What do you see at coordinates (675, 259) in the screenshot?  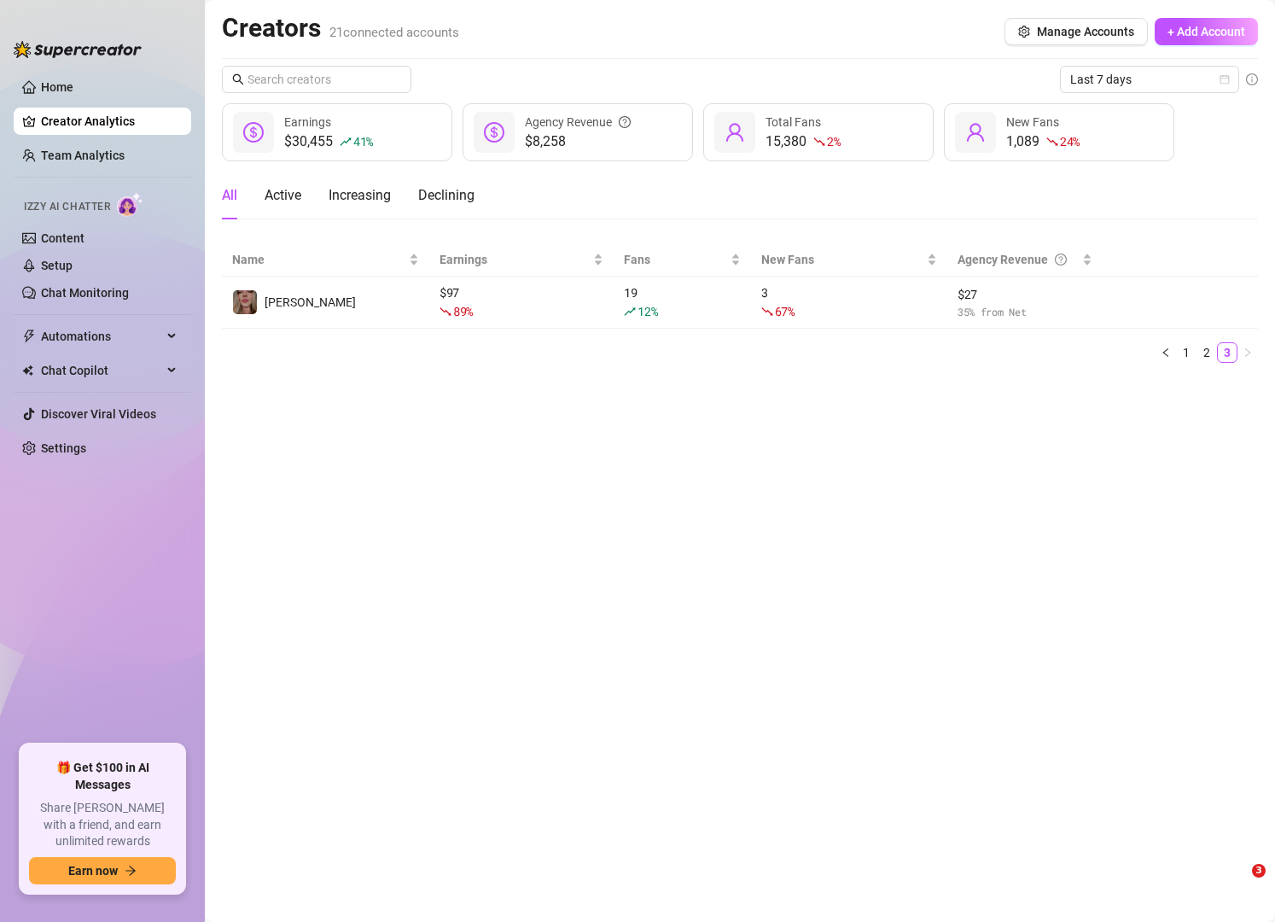 I see `span: Fans` at bounding box center [675, 259].